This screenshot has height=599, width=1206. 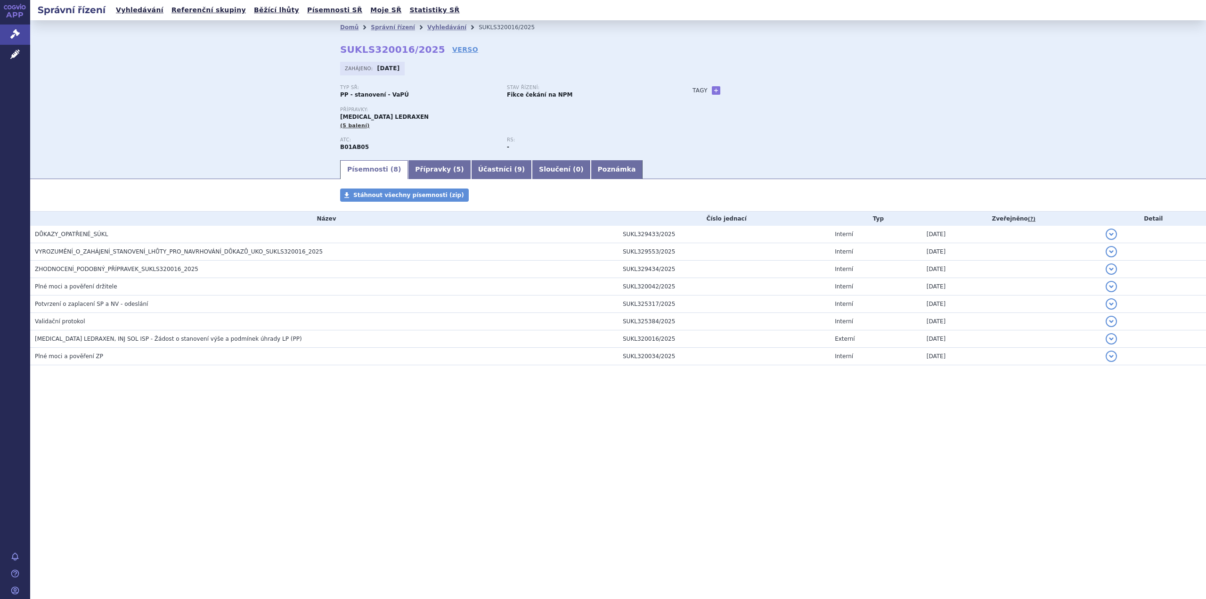 What do you see at coordinates (76, 286) in the screenshot?
I see `span: Plné moci a pověření držitele` at bounding box center [76, 286].